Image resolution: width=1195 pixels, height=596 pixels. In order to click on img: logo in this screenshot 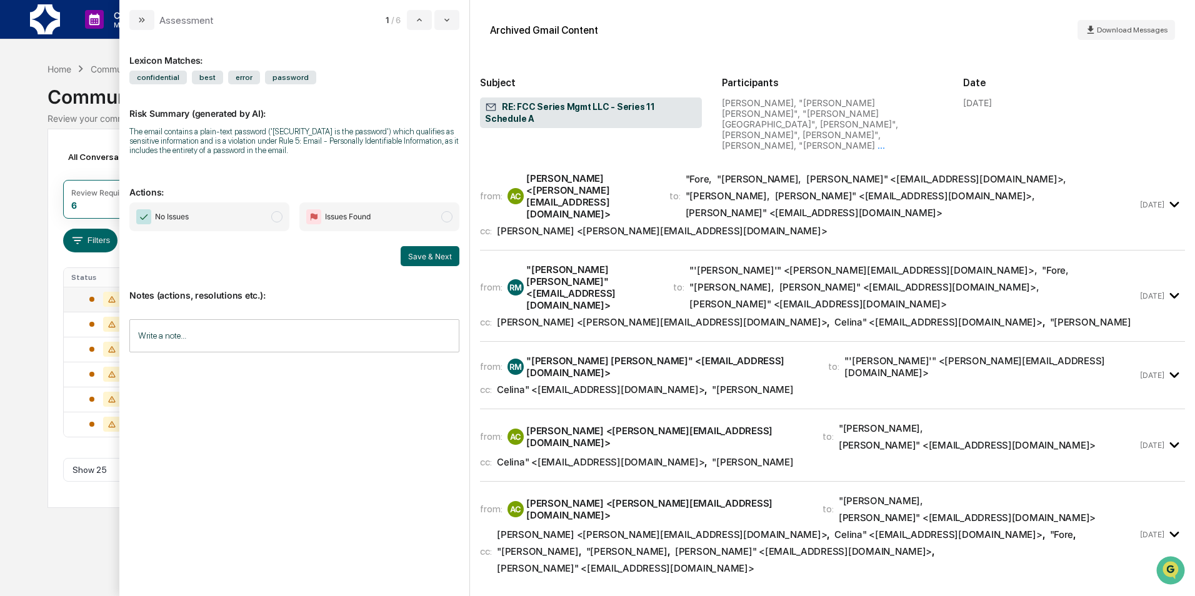, I will do `click(45, 19)`.